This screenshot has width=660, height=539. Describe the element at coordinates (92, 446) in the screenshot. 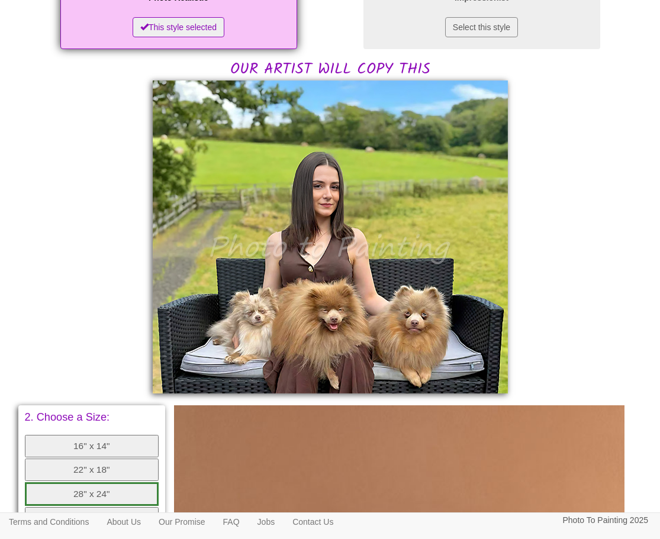

I see `button: 16" x 14"` at that location.